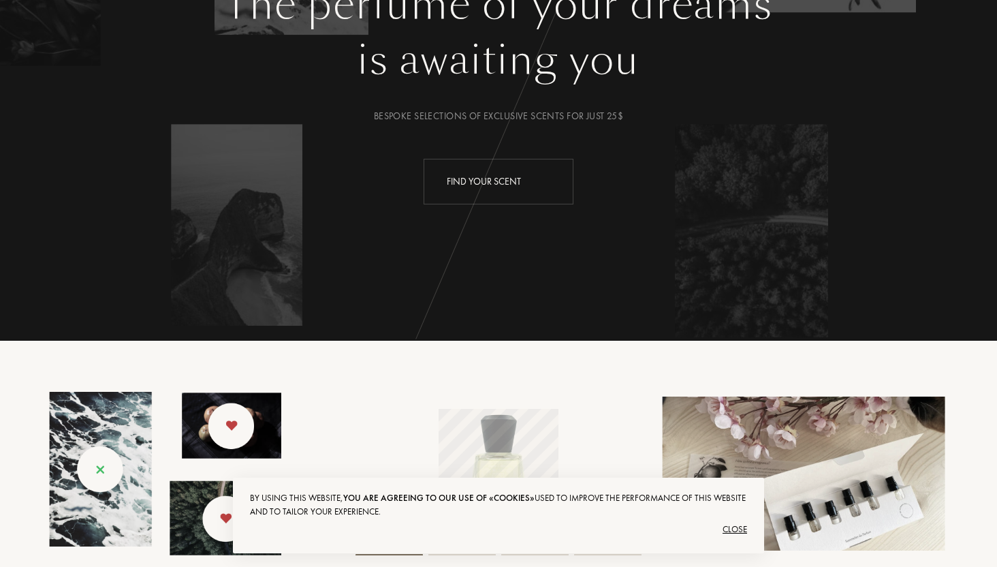 The height and width of the screenshot is (567, 997). What do you see at coordinates (499, 181) in the screenshot?
I see `div: Find your scent` at bounding box center [499, 181].